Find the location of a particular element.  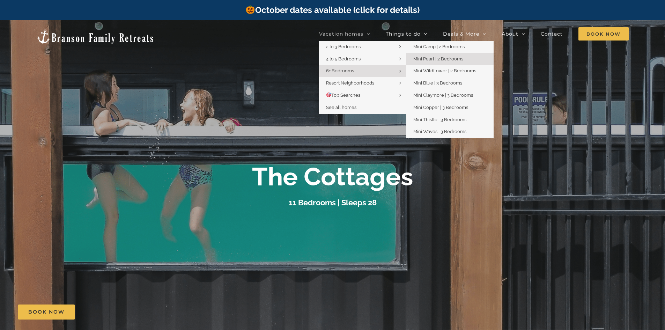

span: Mini Camp | 2 Bedrooms is located at coordinates (439, 46).